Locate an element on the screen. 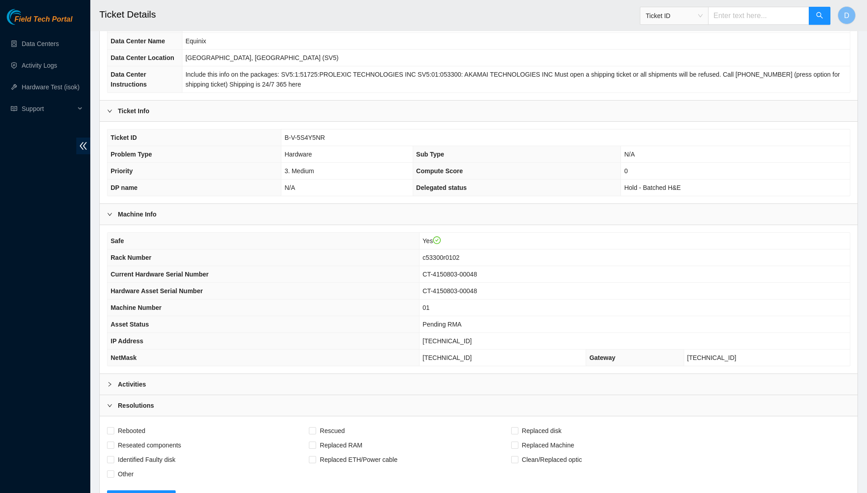 The width and height of the screenshot is (867, 493). span: Rack Number is located at coordinates (131, 258).